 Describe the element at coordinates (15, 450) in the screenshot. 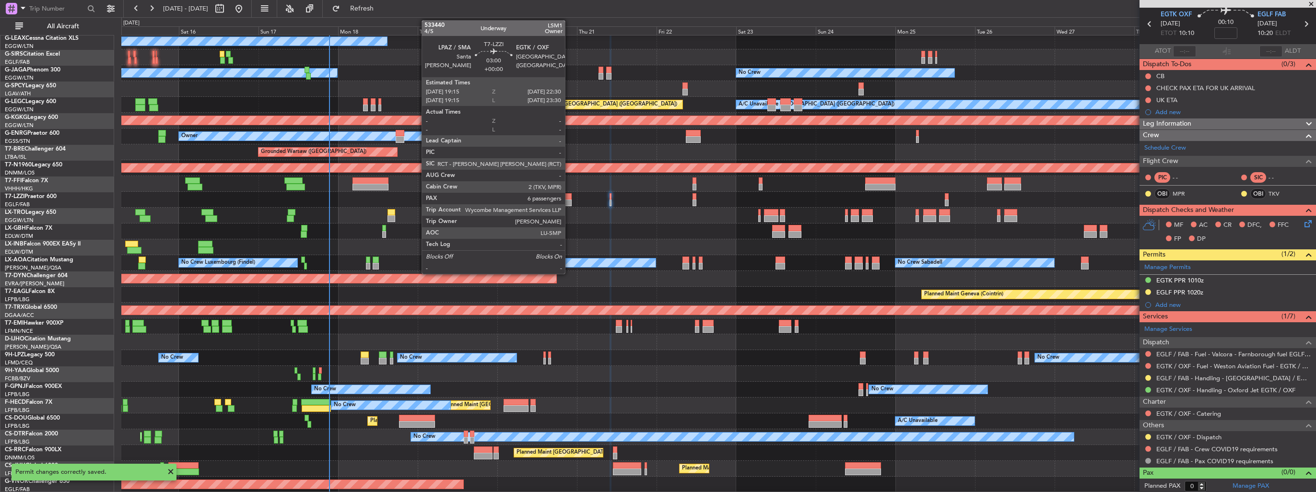

I see `span: CS-RRC` at that location.